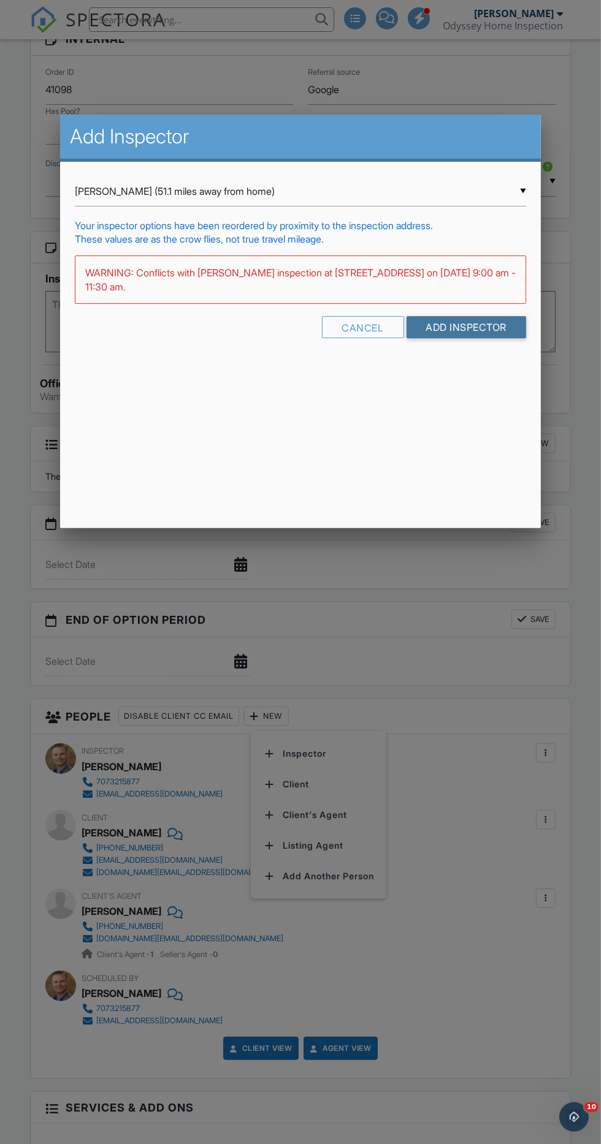  Describe the element at coordinates (363, 327) in the screenshot. I see `div: Cancel` at that location.